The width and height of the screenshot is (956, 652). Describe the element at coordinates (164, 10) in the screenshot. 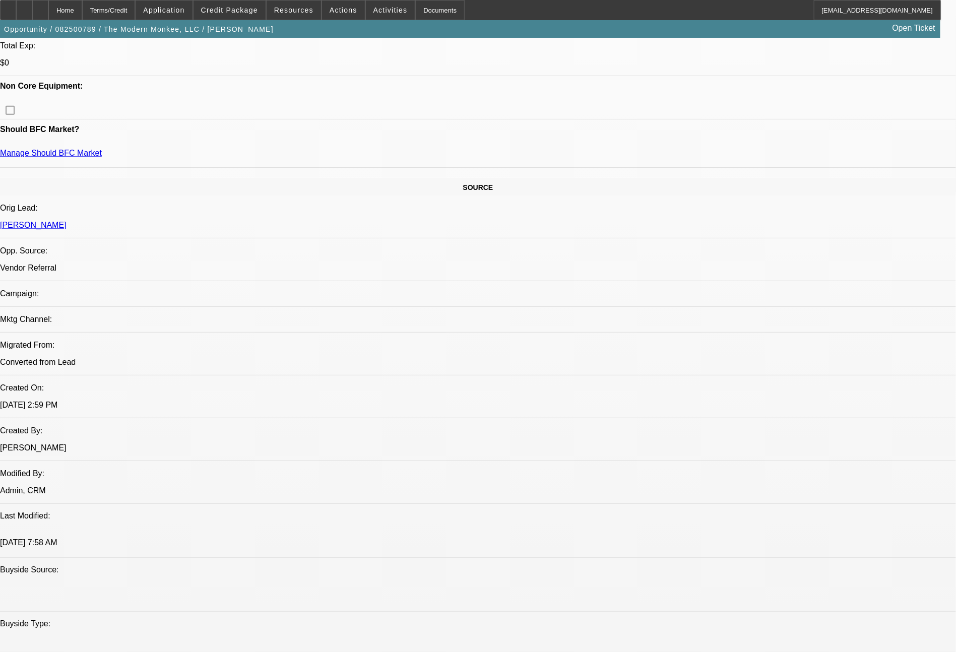

I see `span: Application` at that location.